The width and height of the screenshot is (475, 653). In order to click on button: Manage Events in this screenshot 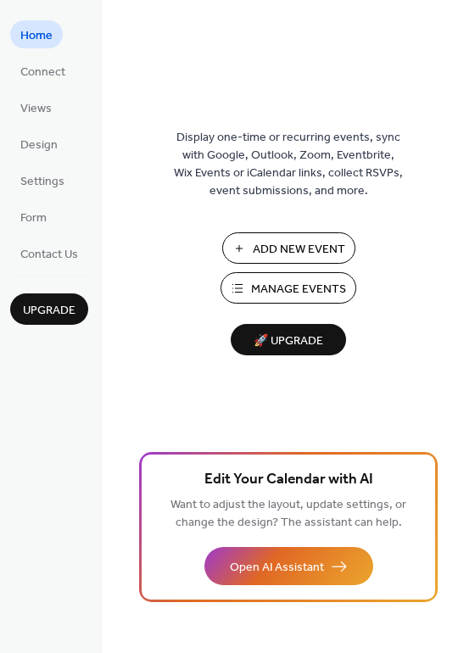, I will do `click(288, 287)`.